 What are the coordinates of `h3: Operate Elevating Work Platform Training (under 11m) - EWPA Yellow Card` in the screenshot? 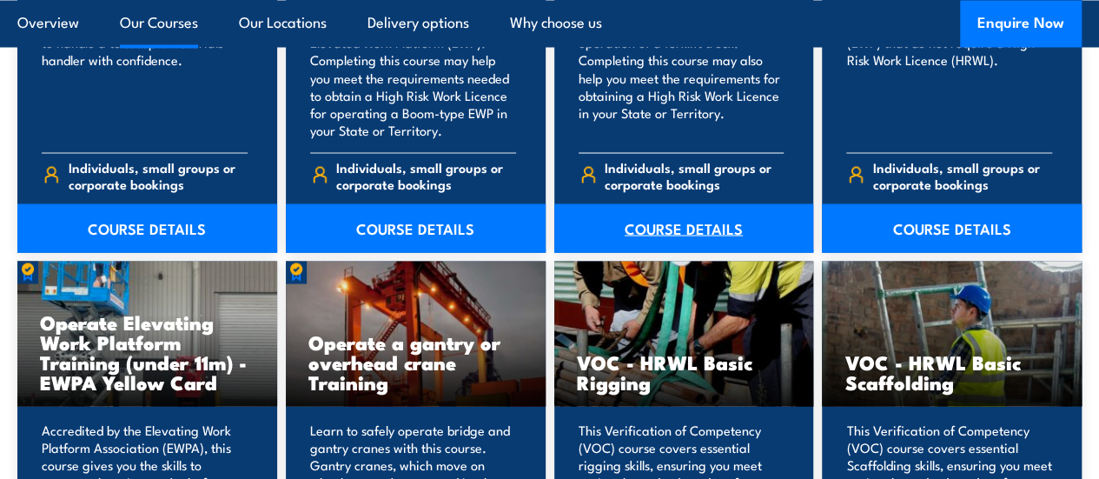 It's located at (147, 351).